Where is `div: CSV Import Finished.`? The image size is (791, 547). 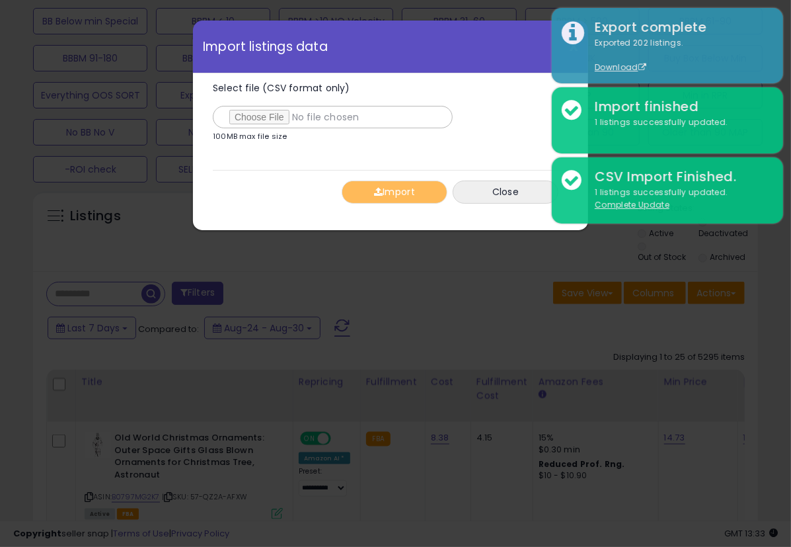
div: CSV Import Finished. is located at coordinates (679, 177).